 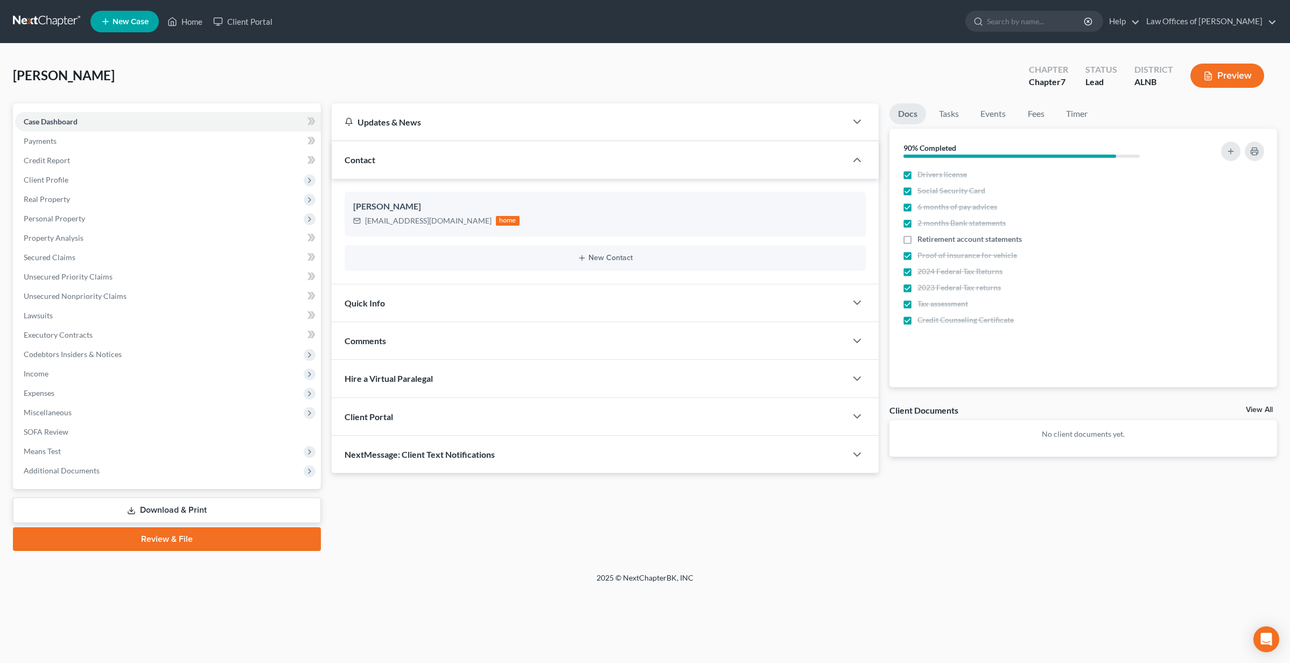 I want to click on a: Secured Claims, so click(x=168, y=257).